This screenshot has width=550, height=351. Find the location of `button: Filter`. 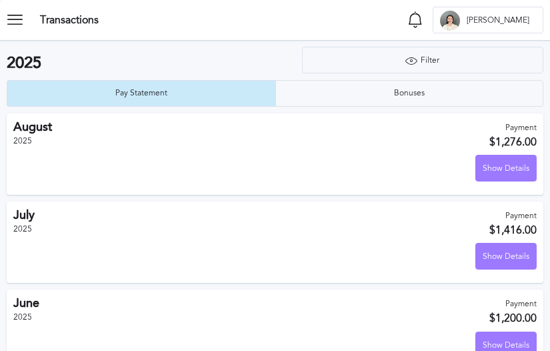

button: Filter is located at coordinates (423, 60).